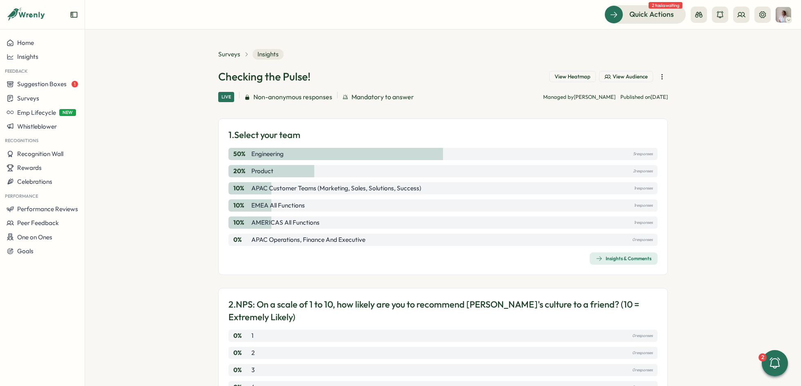 Image resolution: width=801 pixels, height=386 pixels. I want to click on p: 1, so click(252, 336).